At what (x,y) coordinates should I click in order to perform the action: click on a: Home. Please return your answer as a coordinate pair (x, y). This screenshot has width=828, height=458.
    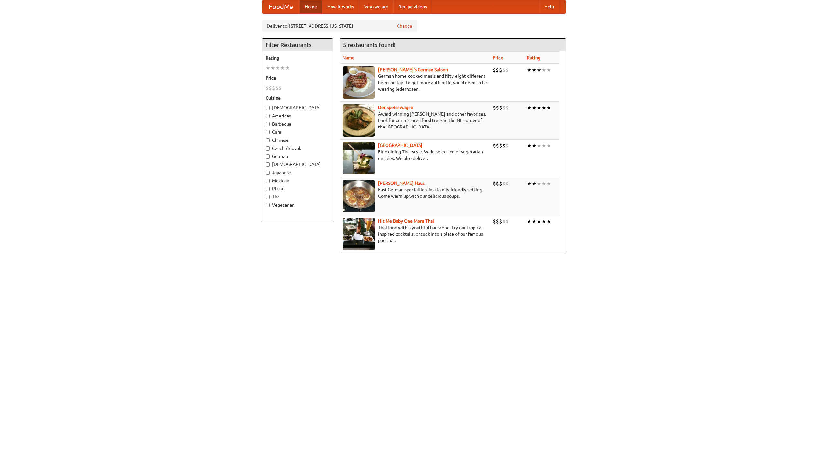
    Looking at the image, I should click on (311, 7).